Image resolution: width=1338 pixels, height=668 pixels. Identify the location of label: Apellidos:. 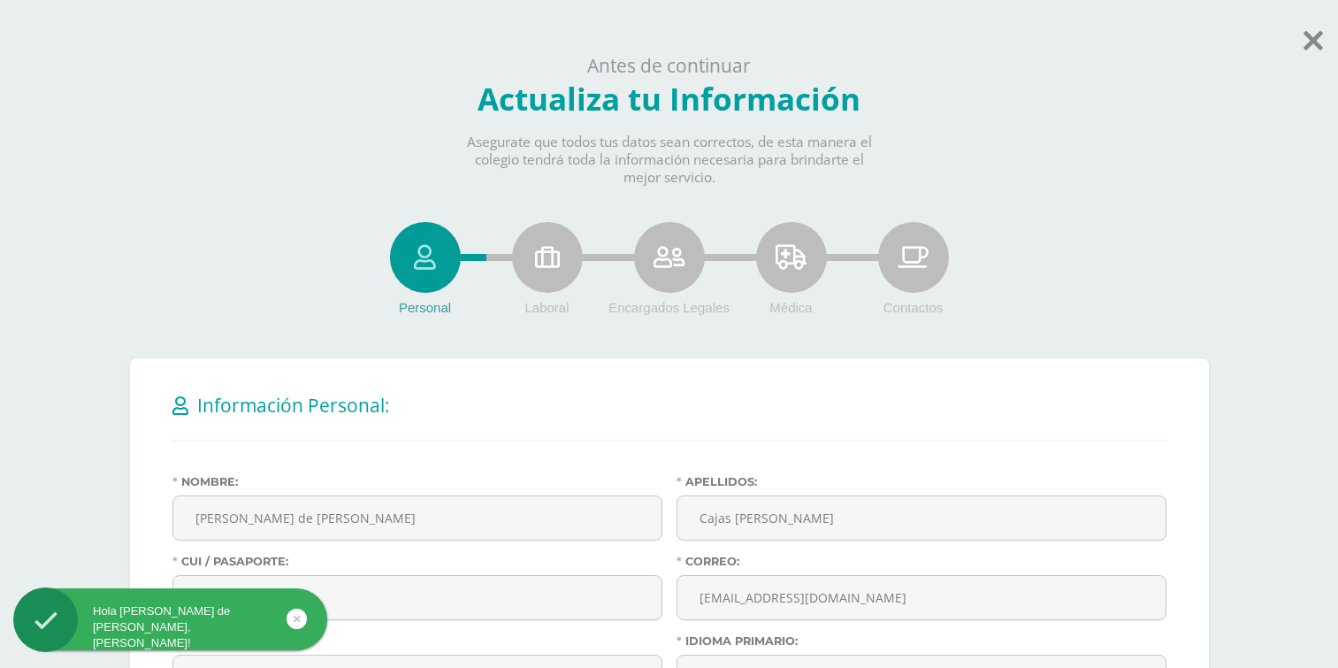
(922, 481).